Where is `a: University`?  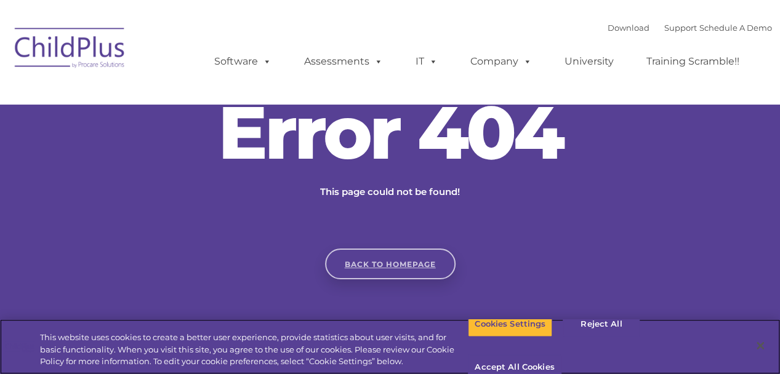 a: University is located at coordinates (589, 62).